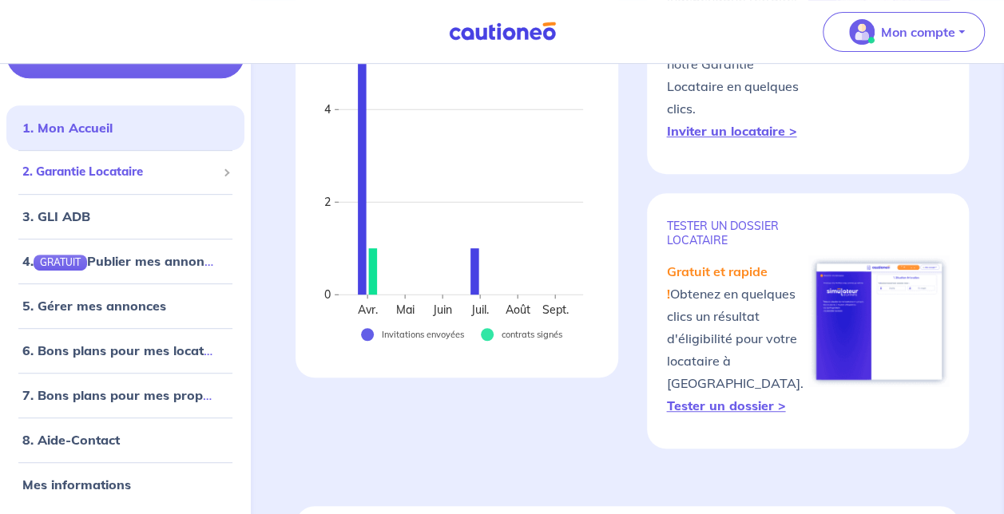 The width and height of the screenshot is (1004, 514). I want to click on text: 4, so click(328, 109).